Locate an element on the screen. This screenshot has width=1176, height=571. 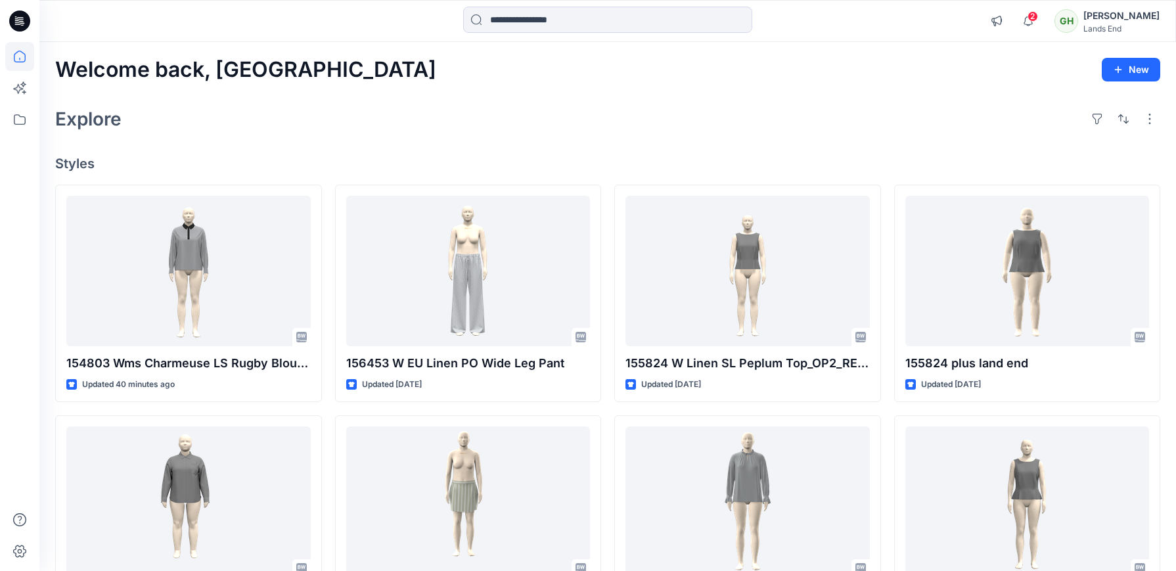
div: GH is located at coordinates (1066, 21).